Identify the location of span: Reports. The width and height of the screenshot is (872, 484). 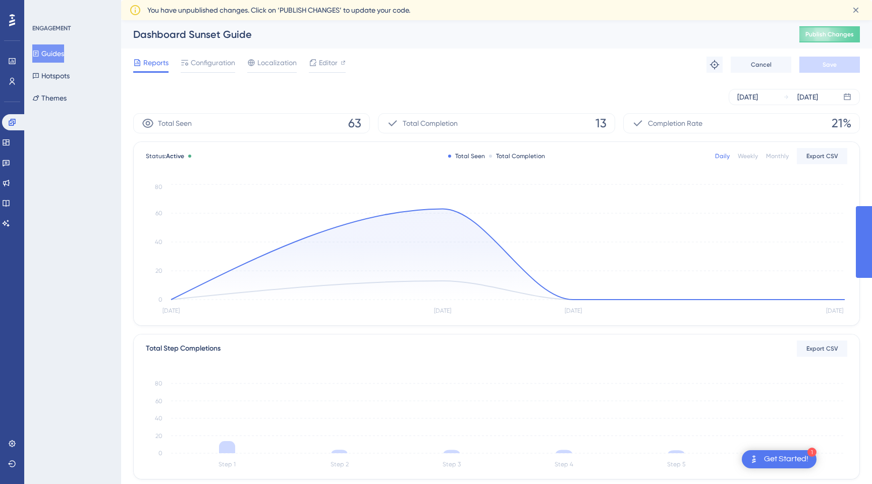
(156, 63).